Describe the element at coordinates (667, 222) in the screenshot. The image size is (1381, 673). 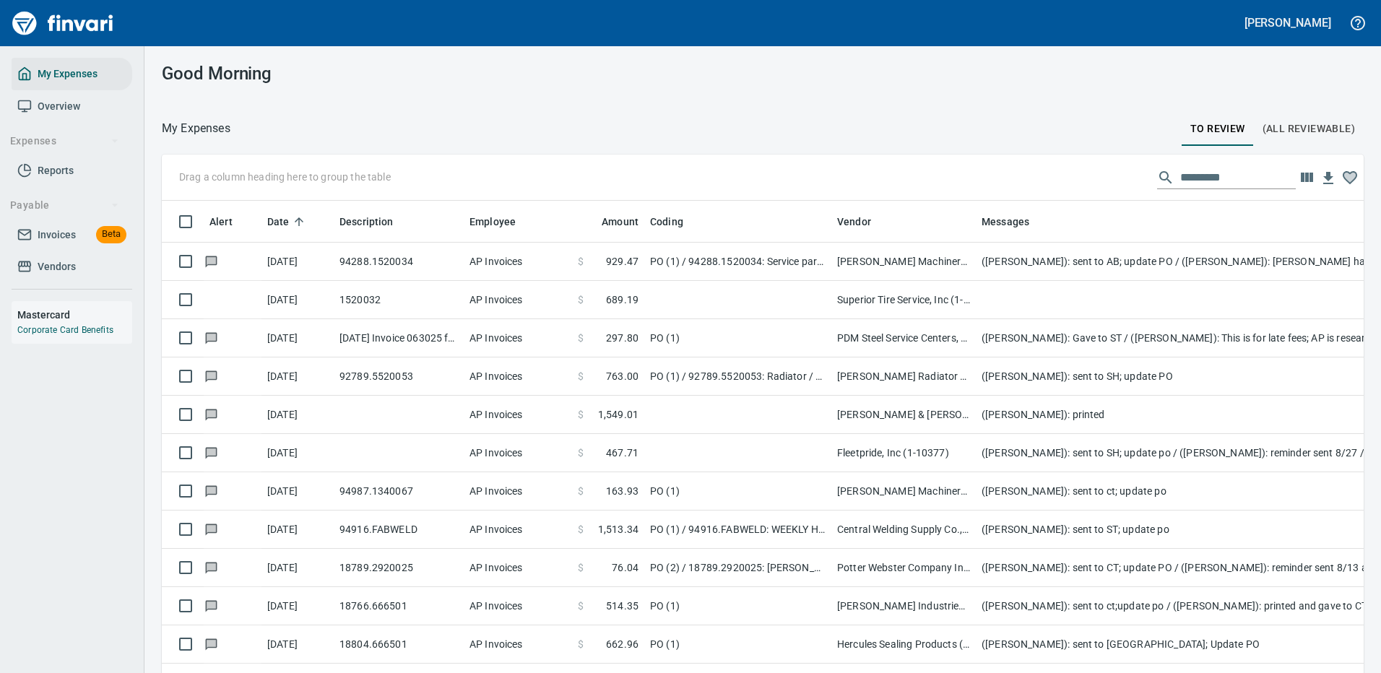
I see `span: Coding` at that location.